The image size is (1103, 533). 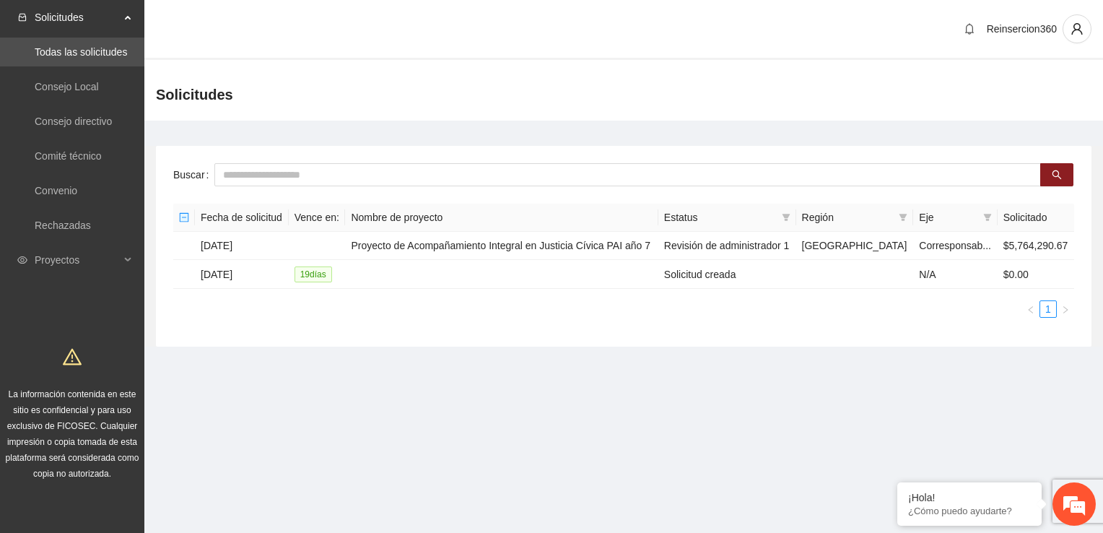 What do you see at coordinates (1031, 309) in the screenshot?
I see `li: Previous Page` at bounding box center [1031, 309].